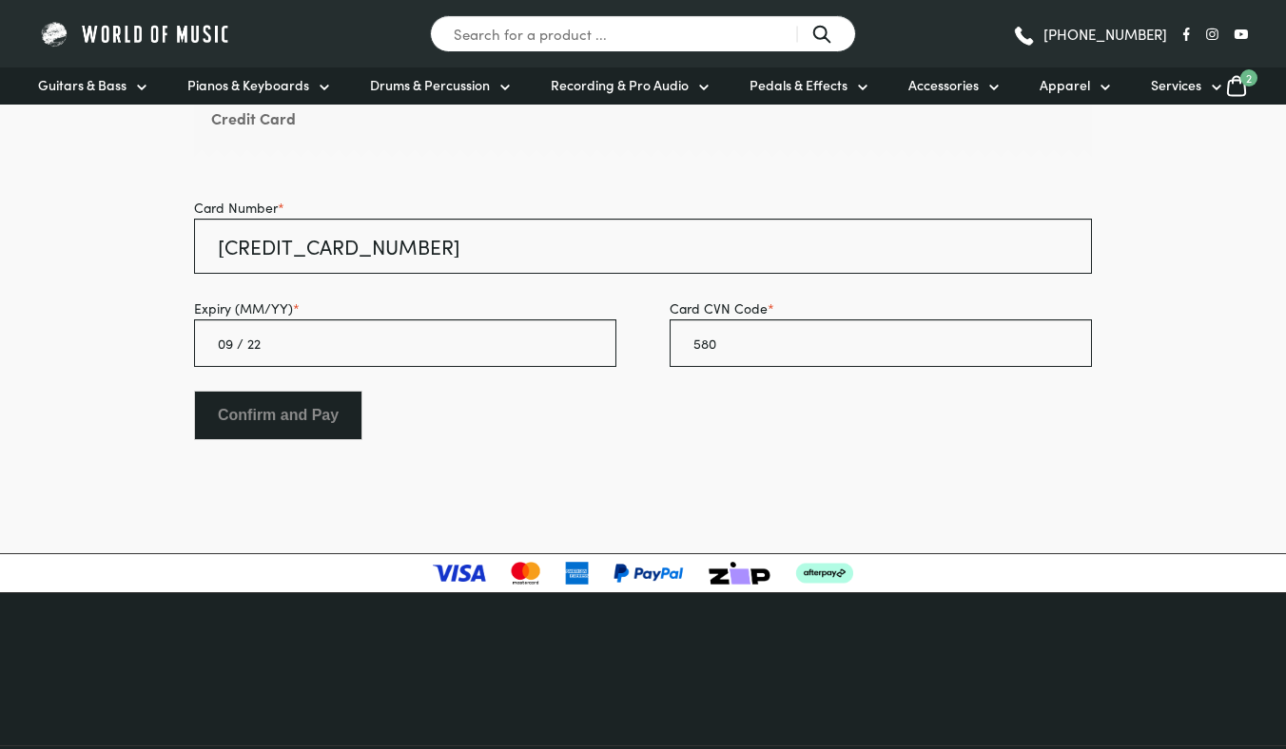  What do you see at coordinates (619, 85) in the screenshot?
I see `span: Recording & Pro Audio` at bounding box center [619, 85].